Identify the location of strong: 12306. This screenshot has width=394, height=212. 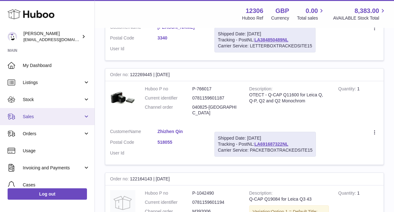
(254, 11).